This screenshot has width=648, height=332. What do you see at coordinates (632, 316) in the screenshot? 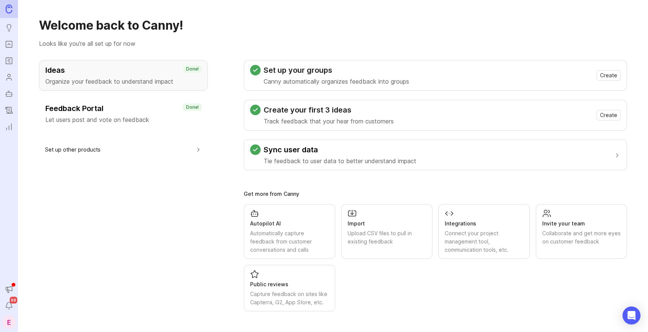
I see `div: Open Intercom Messenger` at bounding box center [632, 316].